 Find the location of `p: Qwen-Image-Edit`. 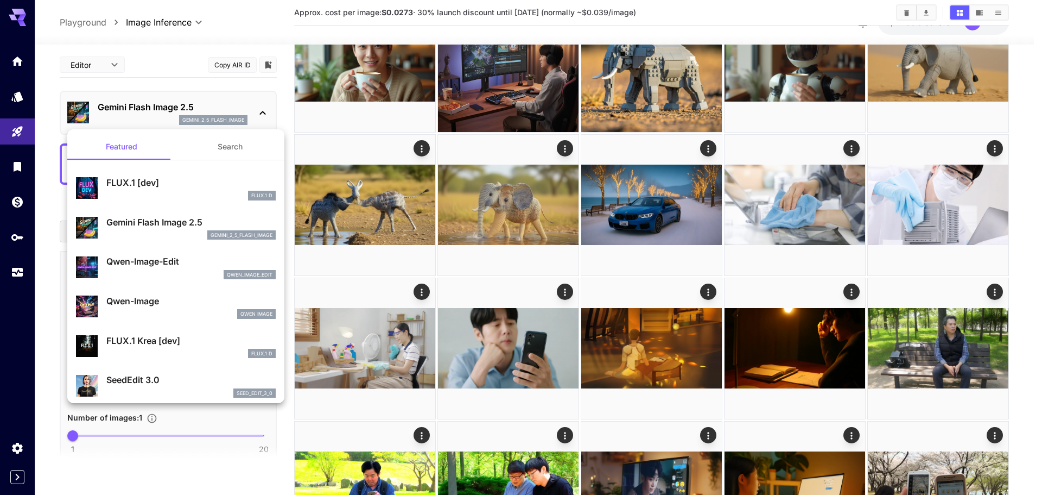

p: Qwen-Image-Edit is located at coordinates (191, 261).